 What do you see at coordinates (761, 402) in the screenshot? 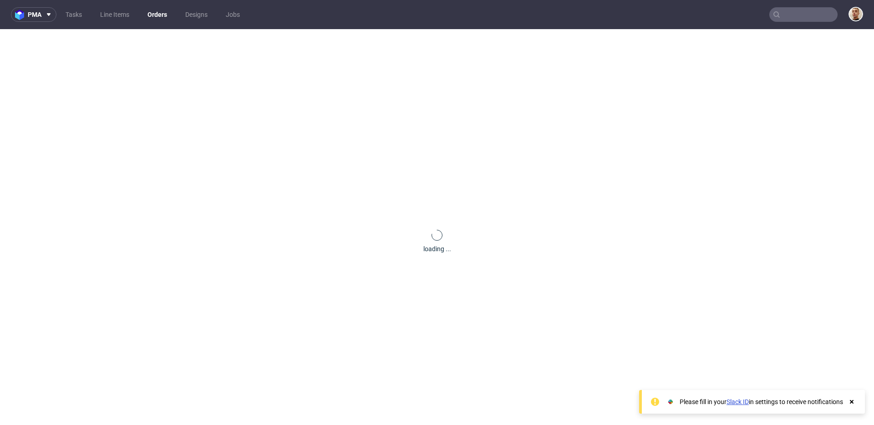
I see `div: Please fill in your in settings to receive notifications` at bounding box center [761, 402].